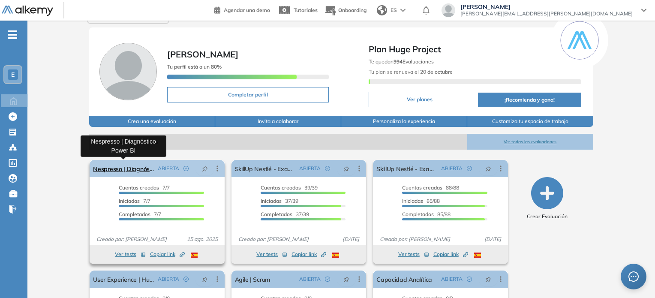  I want to click on a: Agendar una demo, so click(242, 9).